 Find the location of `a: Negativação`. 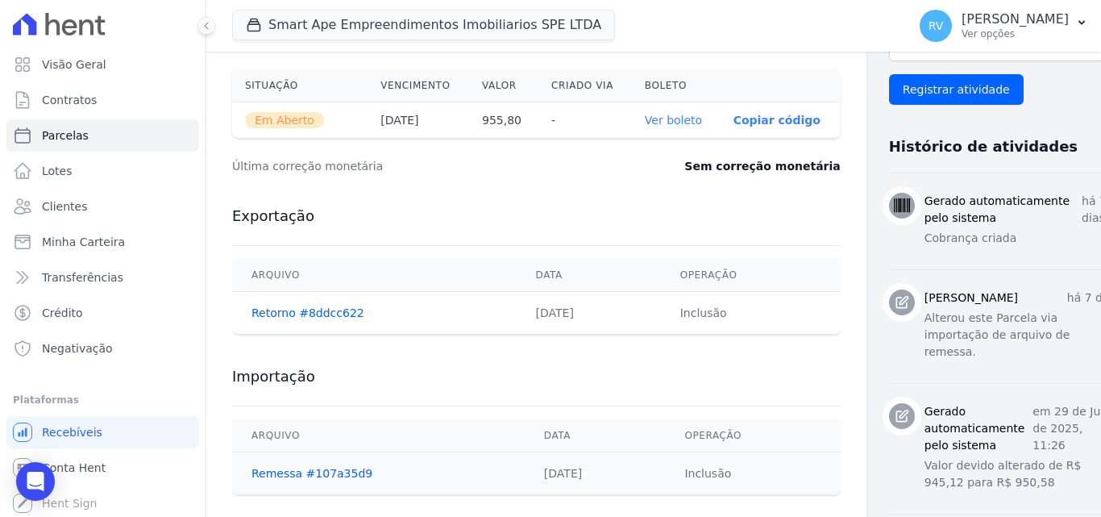

a: Negativação is located at coordinates (102, 348).